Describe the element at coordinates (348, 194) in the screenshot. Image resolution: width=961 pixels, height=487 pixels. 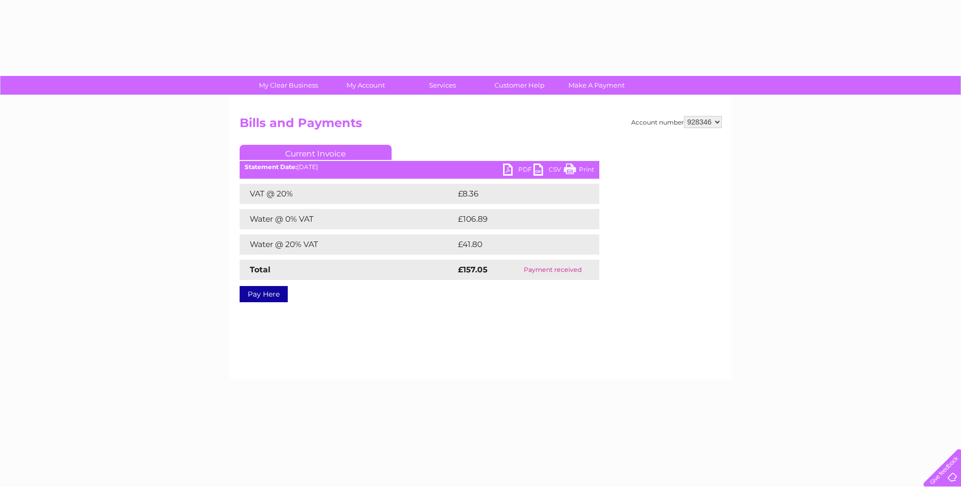
I see `td: VAT @ 20%` at that location.